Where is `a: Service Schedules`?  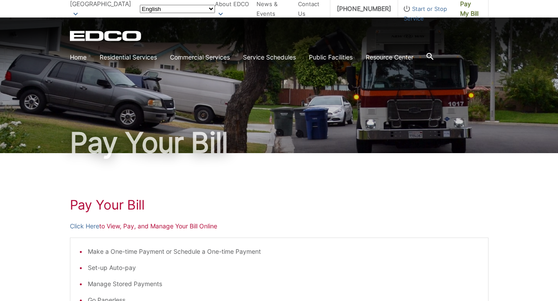
a: Service Schedules is located at coordinates (269, 57).